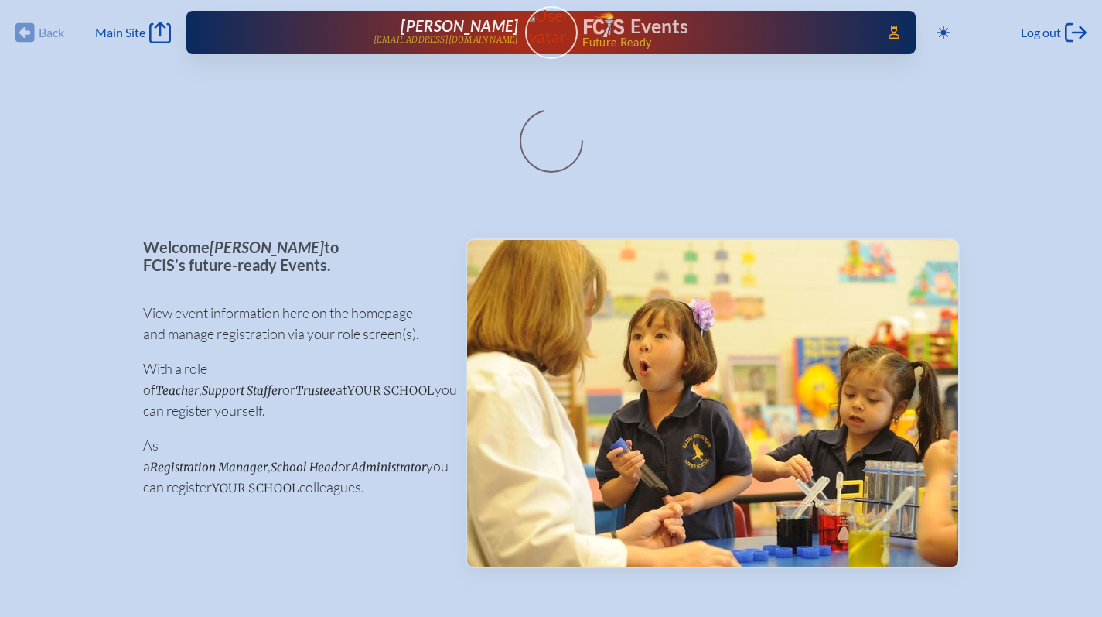 Image resolution: width=1102 pixels, height=617 pixels. I want to click on p: As a , or you can register colleagues., so click(292, 466).